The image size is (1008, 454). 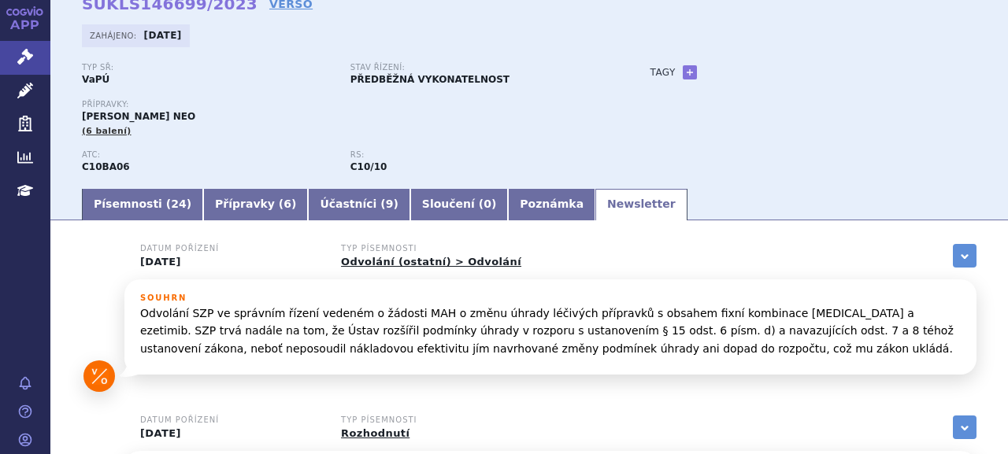 What do you see at coordinates (255, 205) in the screenshot?
I see `a: Přípravky (6)` at bounding box center [255, 205].